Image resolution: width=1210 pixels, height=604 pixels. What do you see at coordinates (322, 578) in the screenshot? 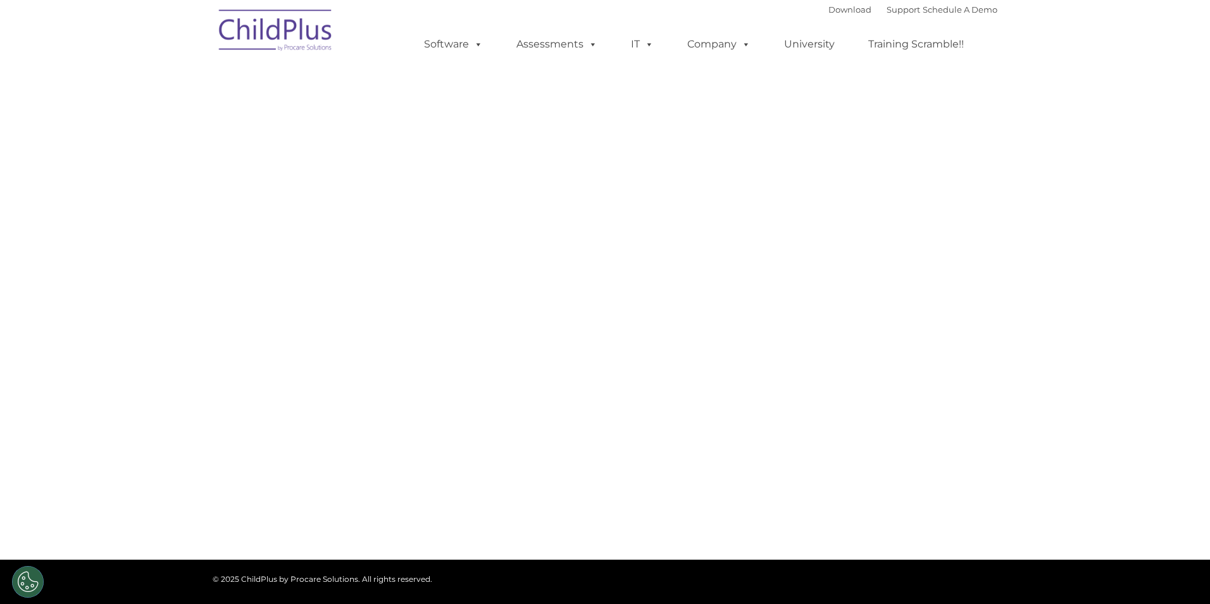
I see `span: © 2025 ChildPlus by Procare Solutions. All rights reserved.` at bounding box center [322, 578].